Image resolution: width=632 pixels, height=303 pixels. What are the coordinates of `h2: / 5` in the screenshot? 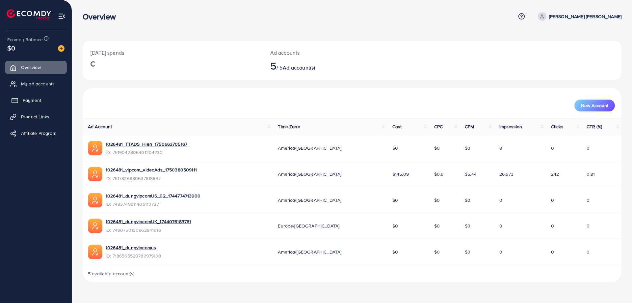 It's located at (330, 66).